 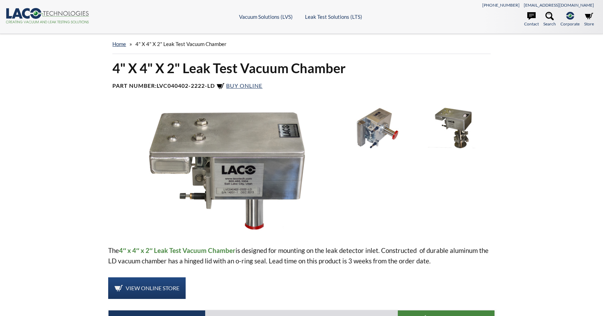 I want to click on img: LVC040402-2222-LD, angled top view, so click(x=221, y=171).